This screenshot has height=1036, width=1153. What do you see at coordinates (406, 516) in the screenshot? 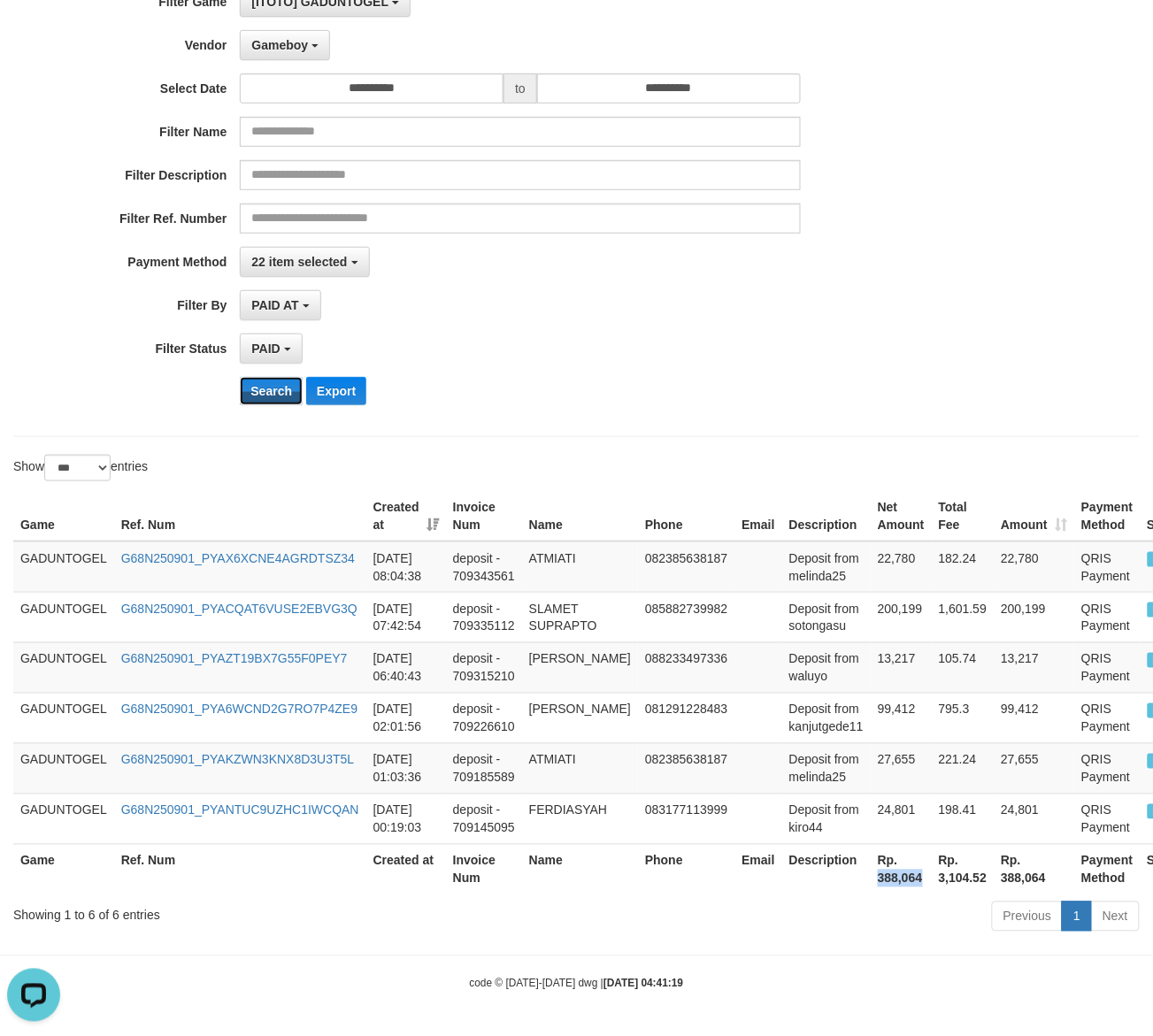
I see `th: Created at: activate to sort column ascending` at bounding box center [406, 516].